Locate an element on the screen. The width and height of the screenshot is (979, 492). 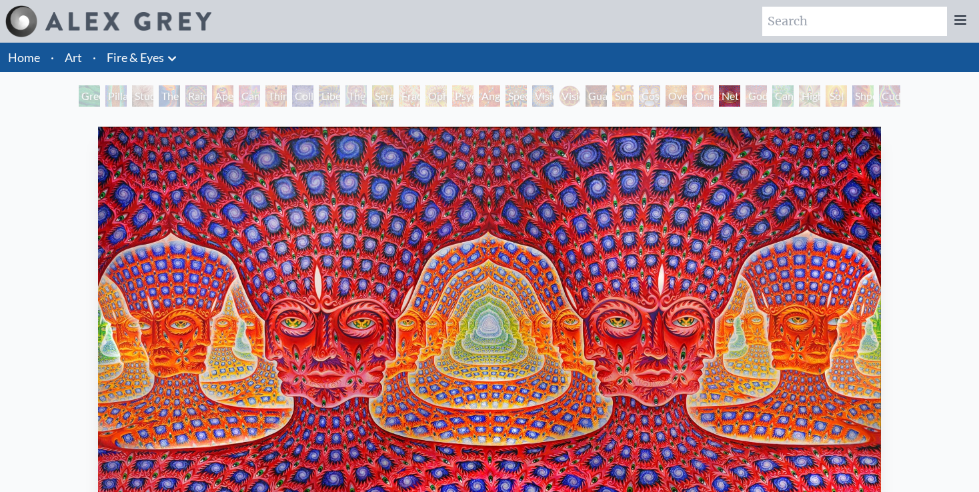
div: Oversoul is located at coordinates (676, 96).